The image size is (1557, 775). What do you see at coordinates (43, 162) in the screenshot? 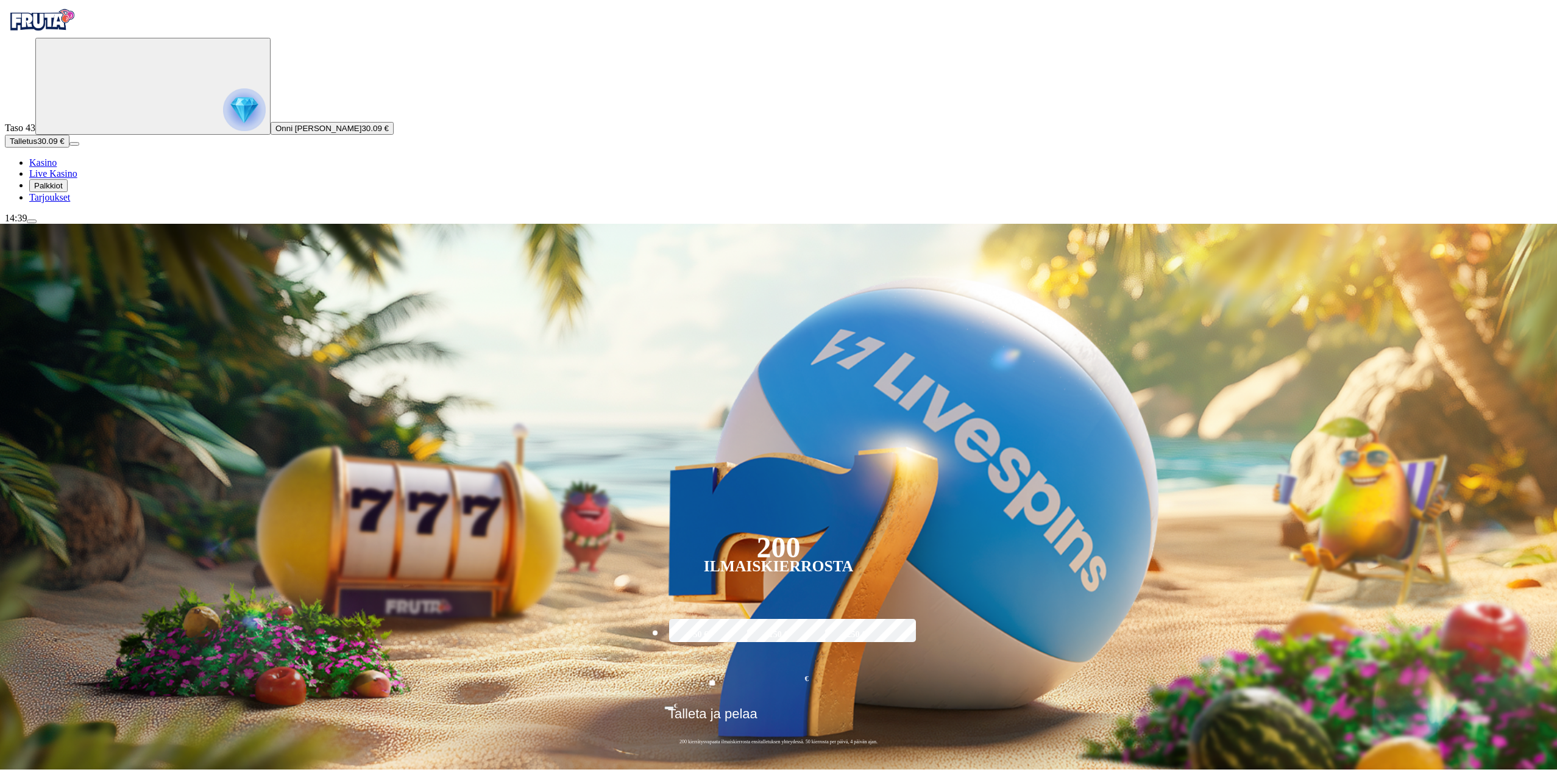
I see `a: diamond iconKasino` at bounding box center [43, 162].